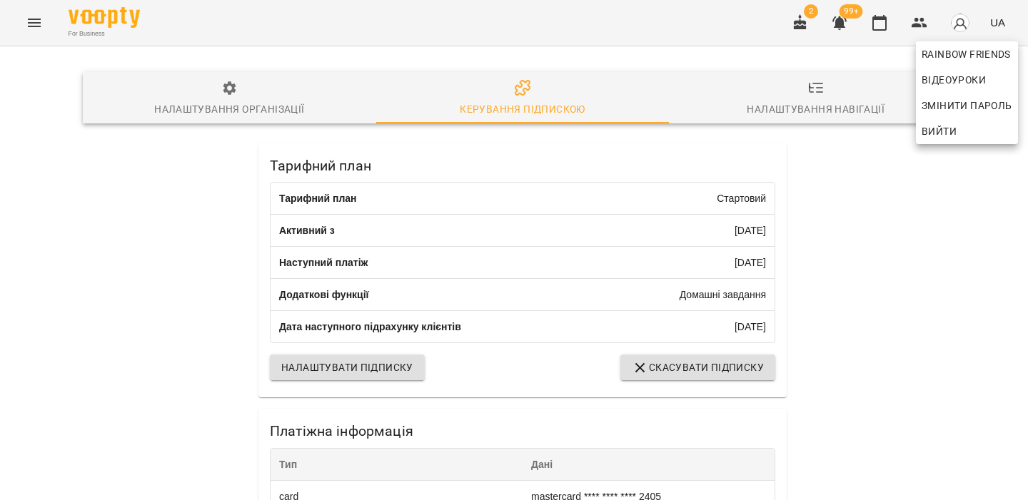 The image size is (1028, 500). What do you see at coordinates (954, 80) in the screenshot?
I see `span: Відеоуроки` at bounding box center [954, 80].